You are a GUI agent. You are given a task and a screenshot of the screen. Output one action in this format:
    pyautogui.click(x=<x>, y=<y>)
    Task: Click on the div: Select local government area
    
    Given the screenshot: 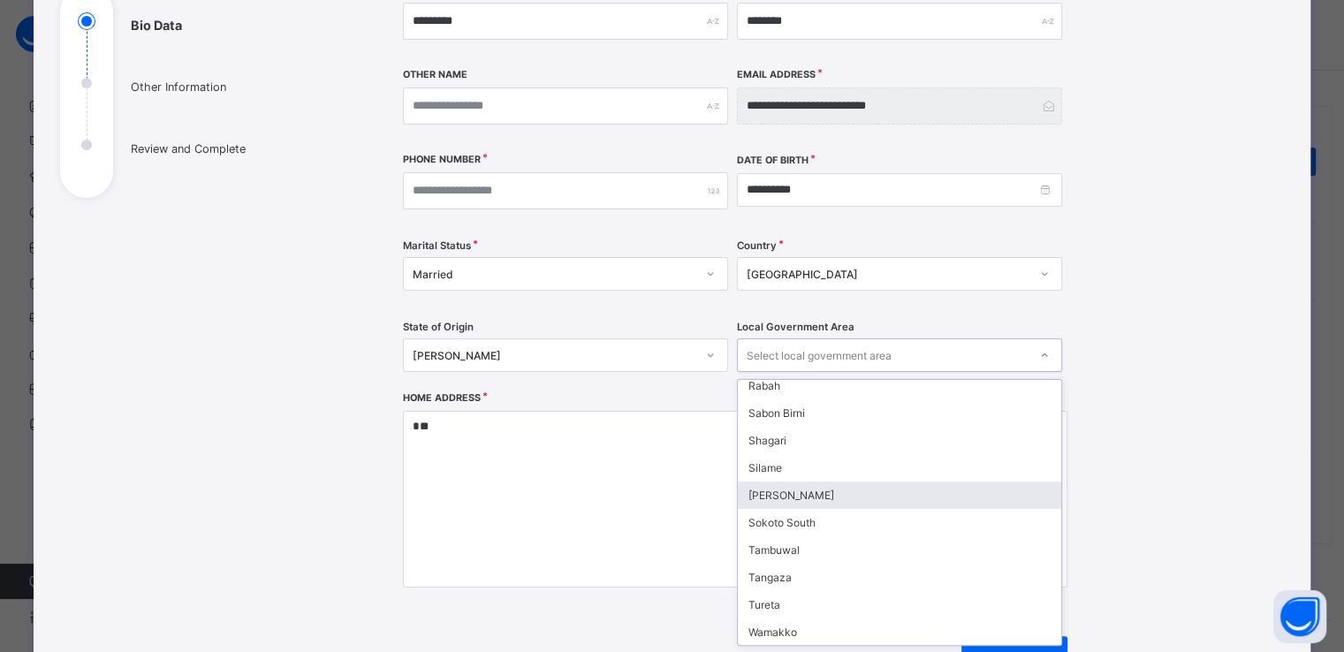 What is the action you would take?
    pyautogui.click(x=819, y=355)
    